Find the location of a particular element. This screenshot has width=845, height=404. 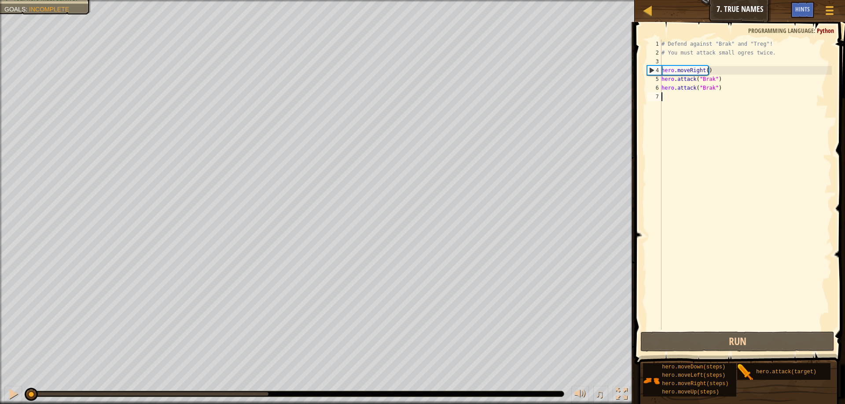

span: Programming language is located at coordinates (781, 30).